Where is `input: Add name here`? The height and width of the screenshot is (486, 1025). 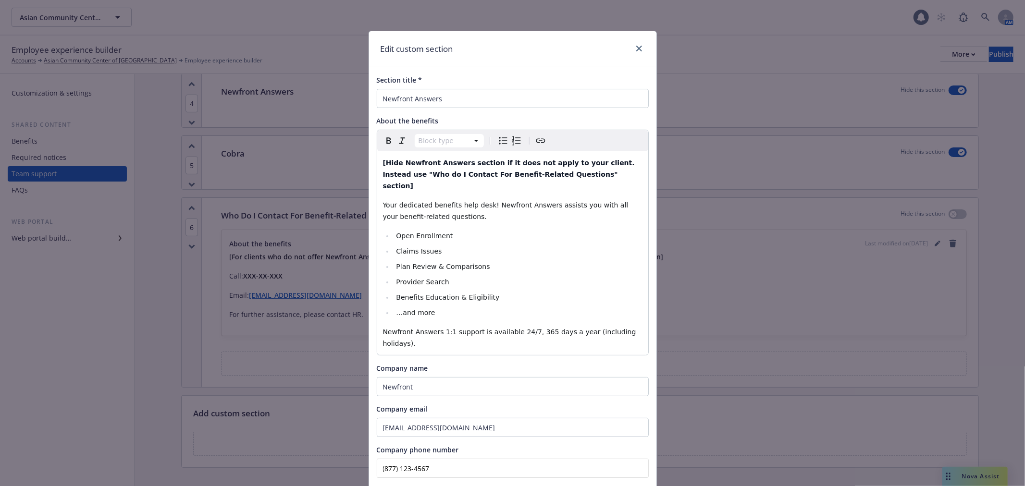 input: Add name here is located at coordinates (513, 387).